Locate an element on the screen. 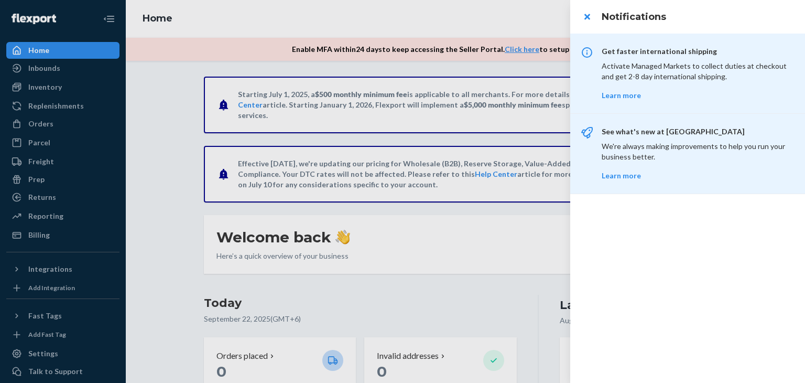 The image size is (805, 383). p: Activate Managed Markets to collect duties at checkout and get 2-8 day international shipping. is located at coordinates (697, 71).